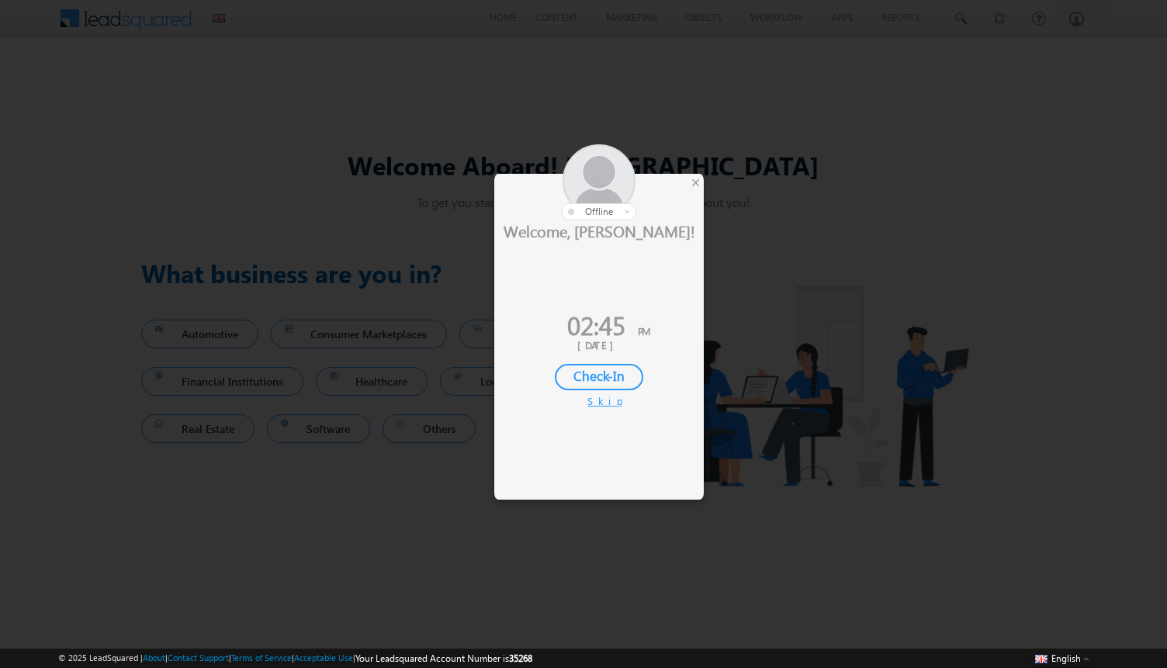  Describe the element at coordinates (444, 658) in the screenshot. I see `span: Your Leadsquared Account Number is` at that location.